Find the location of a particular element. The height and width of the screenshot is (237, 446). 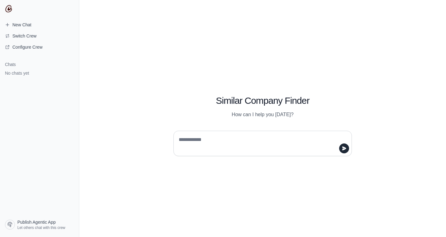

button: Switch Crew is located at coordinates (39, 36).